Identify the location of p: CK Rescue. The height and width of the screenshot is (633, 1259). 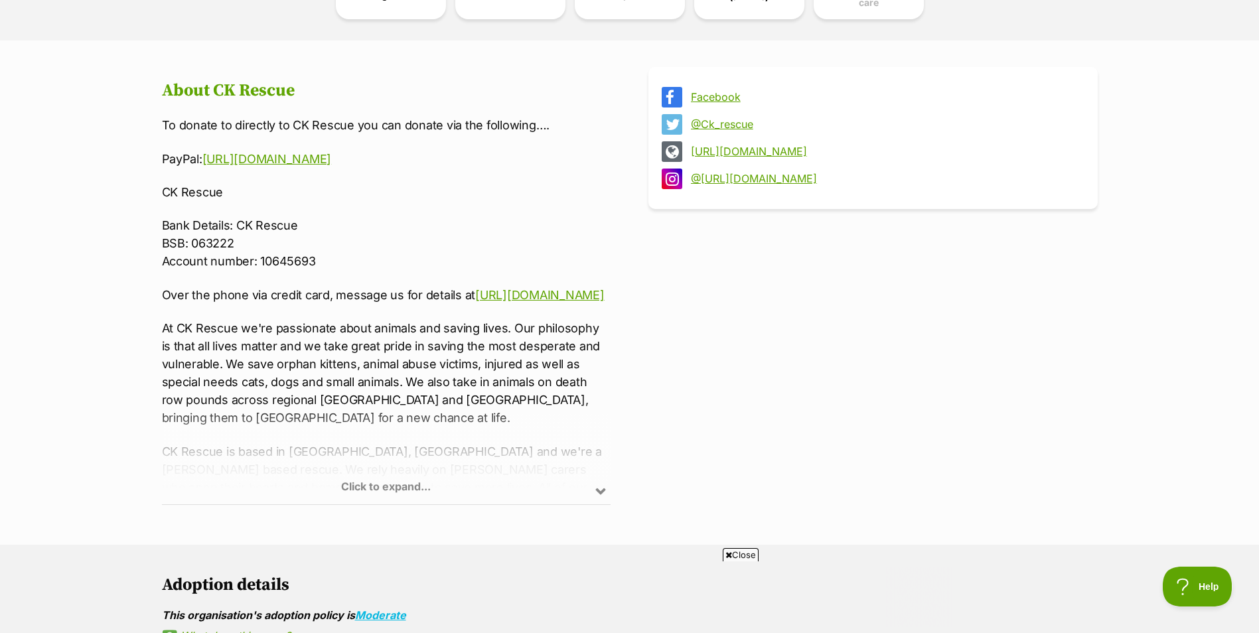
(386, 192).